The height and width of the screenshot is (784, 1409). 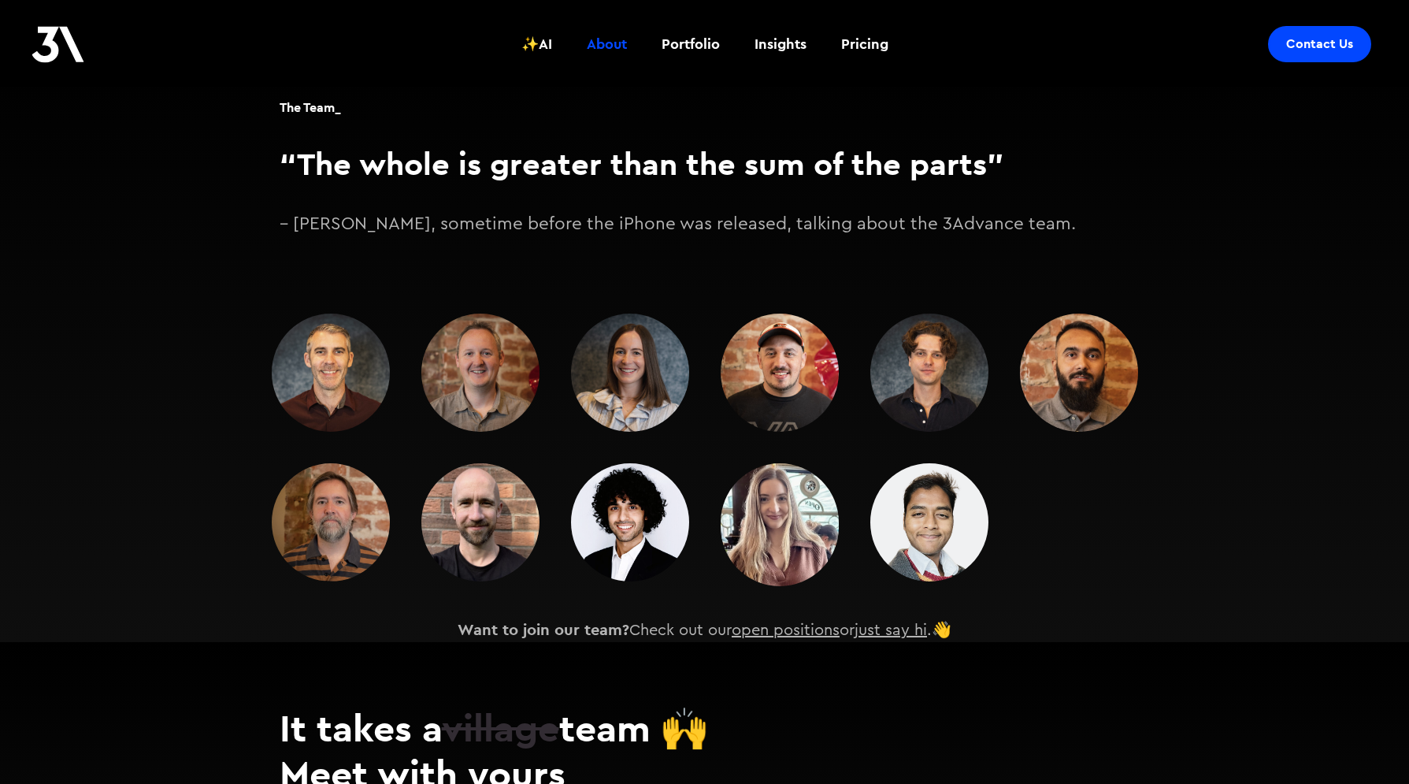 I want to click on div: Portfolio, so click(x=691, y=44).